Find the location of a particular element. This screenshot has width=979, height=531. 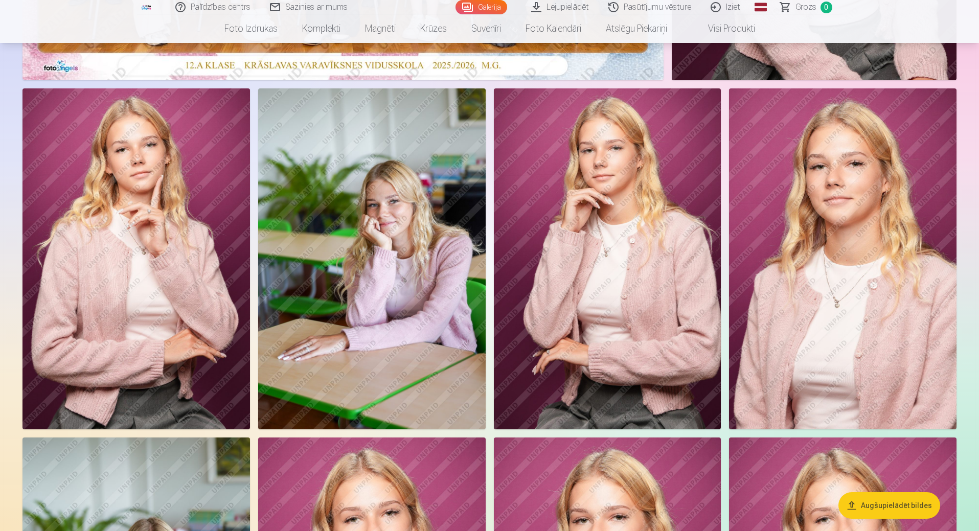

button: Augšupielādēt bildes is located at coordinates (889, 505).